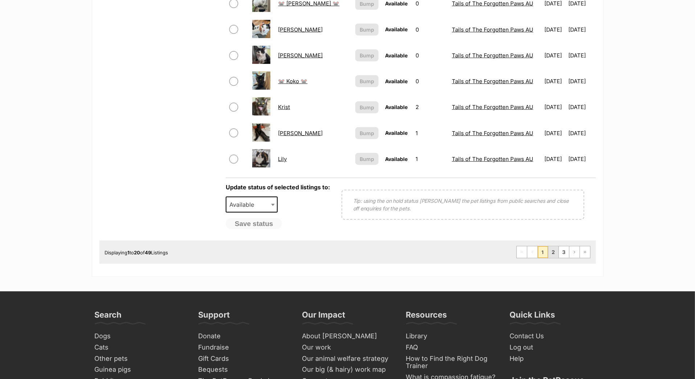  Describe the element at coordinates (244, 336) in the screenshot. I see `a: Donate` at that location.